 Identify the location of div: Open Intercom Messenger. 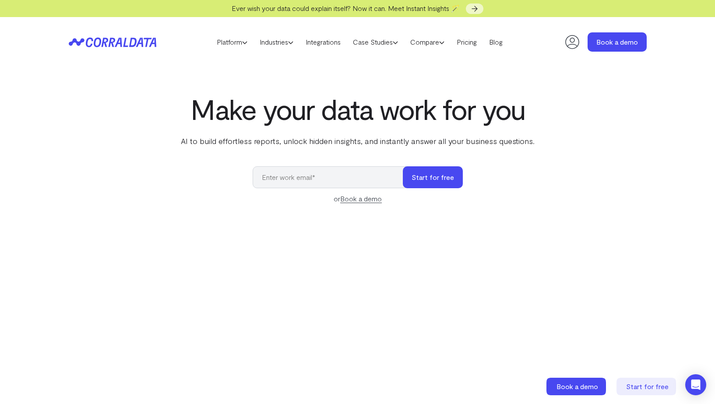
(696, 385).